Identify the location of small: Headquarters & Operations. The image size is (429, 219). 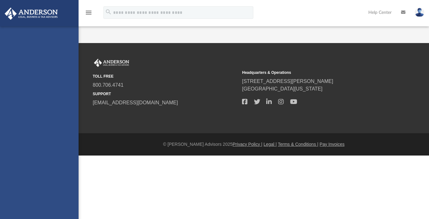
(314, 73).